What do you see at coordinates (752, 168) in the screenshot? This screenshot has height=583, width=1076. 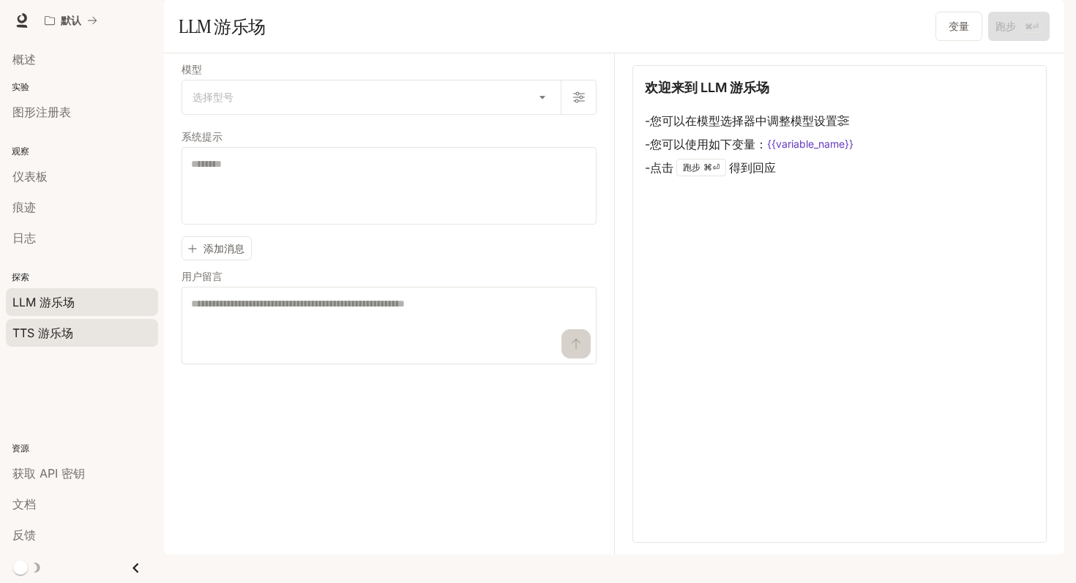 I see `font: 得到回应` at bounding box center [752, 168].